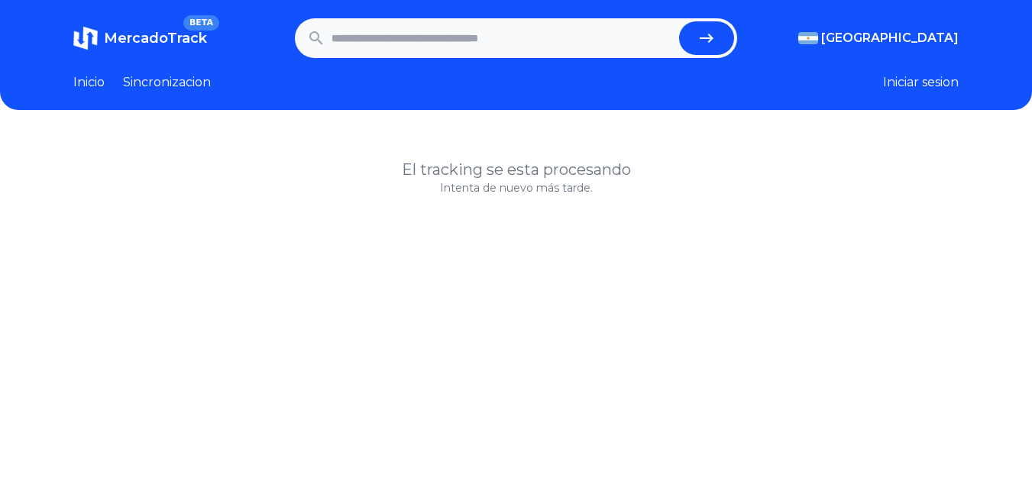 This screenshot has height=478, width=1032. I want to click on span: MercadoTrack, so click(155, 38).